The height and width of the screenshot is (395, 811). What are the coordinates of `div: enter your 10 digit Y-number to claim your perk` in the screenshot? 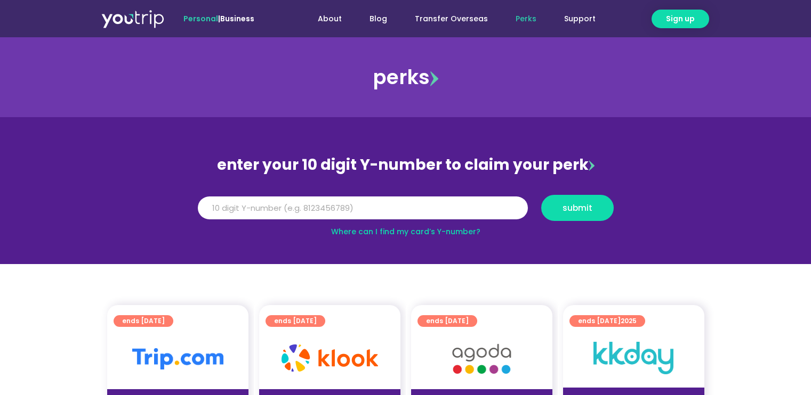 It's located at (406, 165).